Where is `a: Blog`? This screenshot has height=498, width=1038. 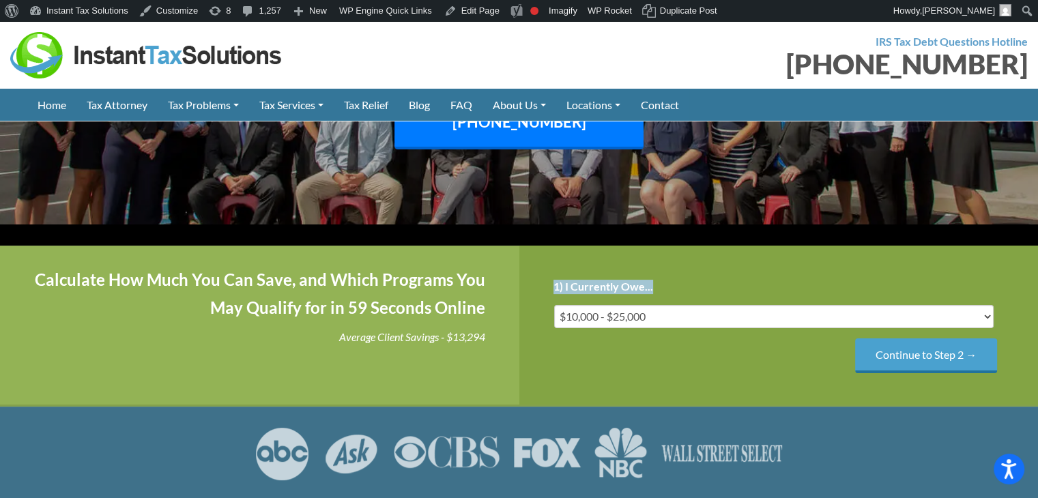 a: Blog is located at coordinates (419, 104).